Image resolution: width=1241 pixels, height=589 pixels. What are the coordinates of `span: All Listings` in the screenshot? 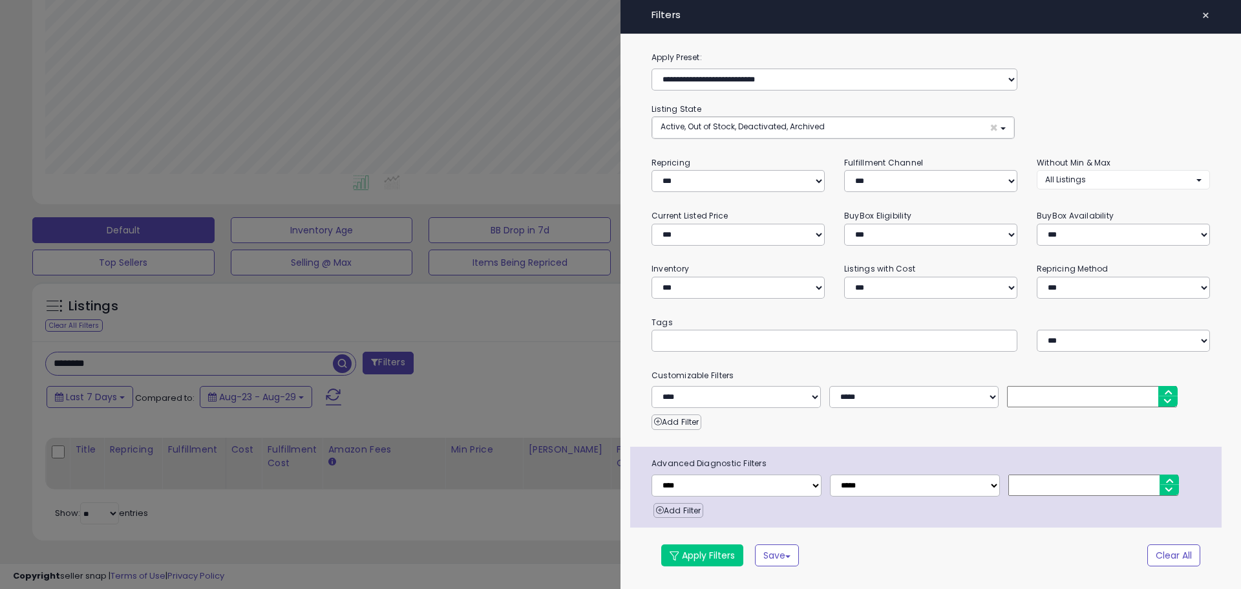 It's located at (1066, 179).